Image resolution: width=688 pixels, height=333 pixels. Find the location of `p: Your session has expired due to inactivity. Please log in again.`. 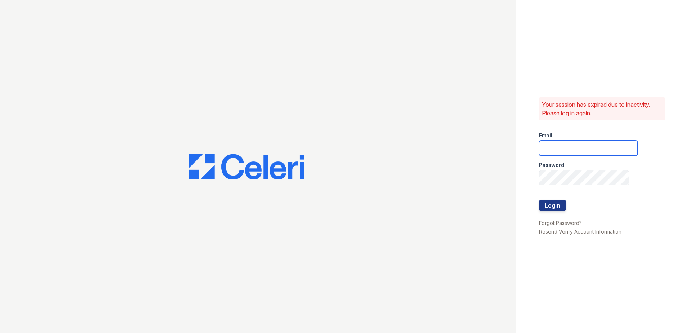

p: Your session has expired due to inactivity. Please log in again. is located at coordinates (602, 109).